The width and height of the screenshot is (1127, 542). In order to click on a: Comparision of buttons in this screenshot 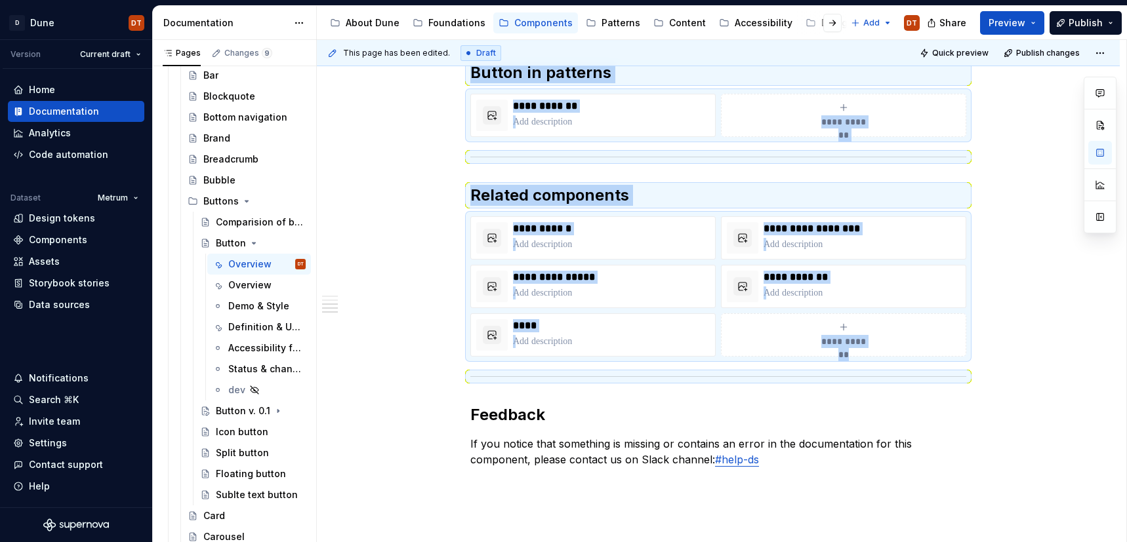, I will do `click(253, 222)`.